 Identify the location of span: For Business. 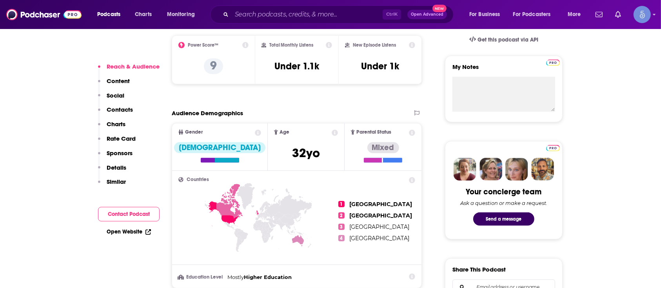
(485, 15).